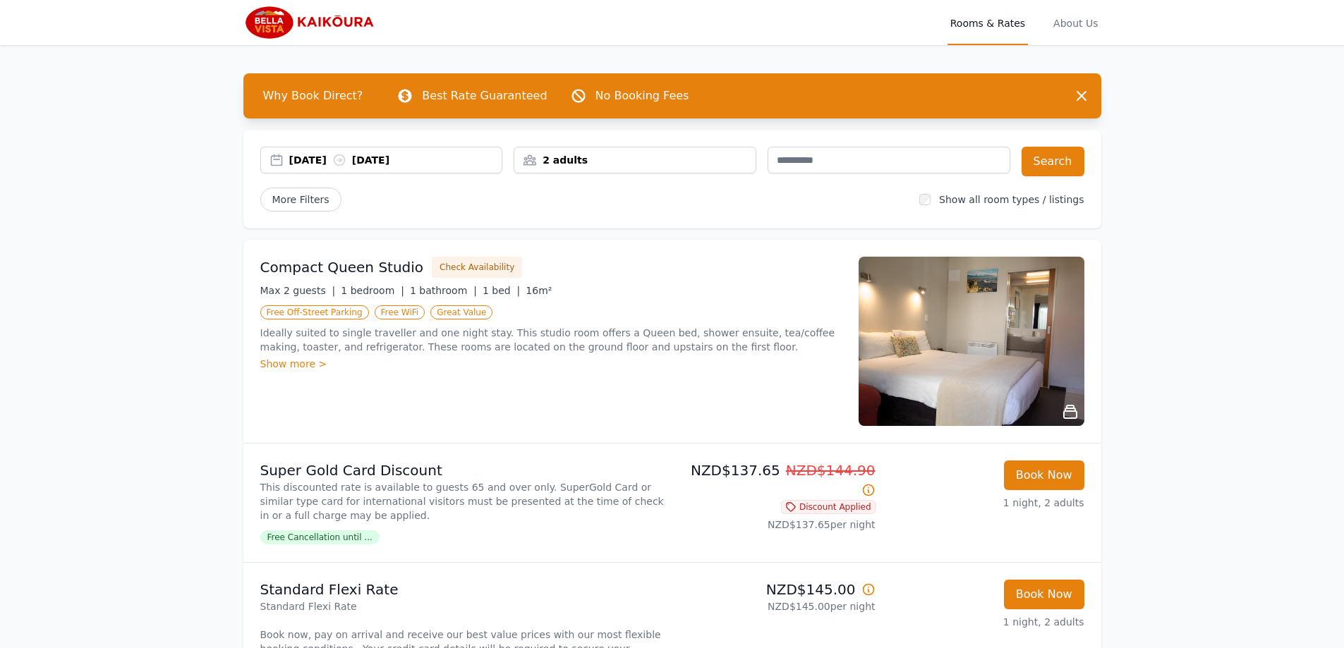 This screenshot has height=648, width=1344. Describe the element at coordinates (538, 291) in the screenshot. I see `span: 16m²` at that location.